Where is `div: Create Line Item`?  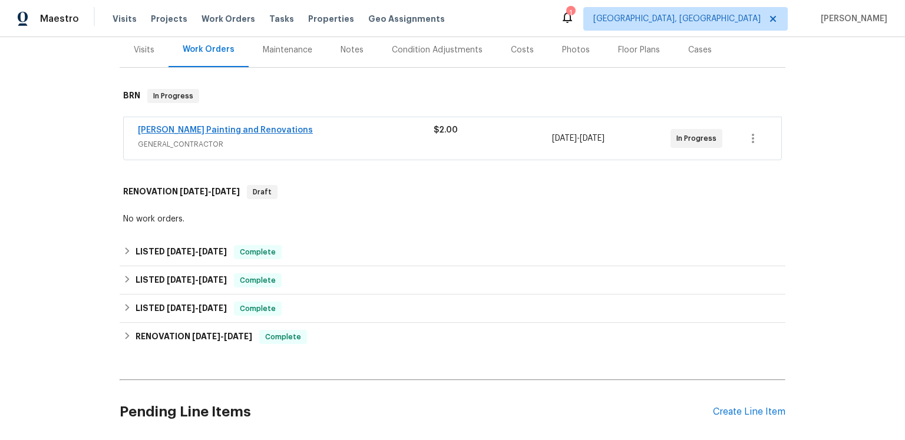
div: Create Line Item is located at coordinates (749, 412).